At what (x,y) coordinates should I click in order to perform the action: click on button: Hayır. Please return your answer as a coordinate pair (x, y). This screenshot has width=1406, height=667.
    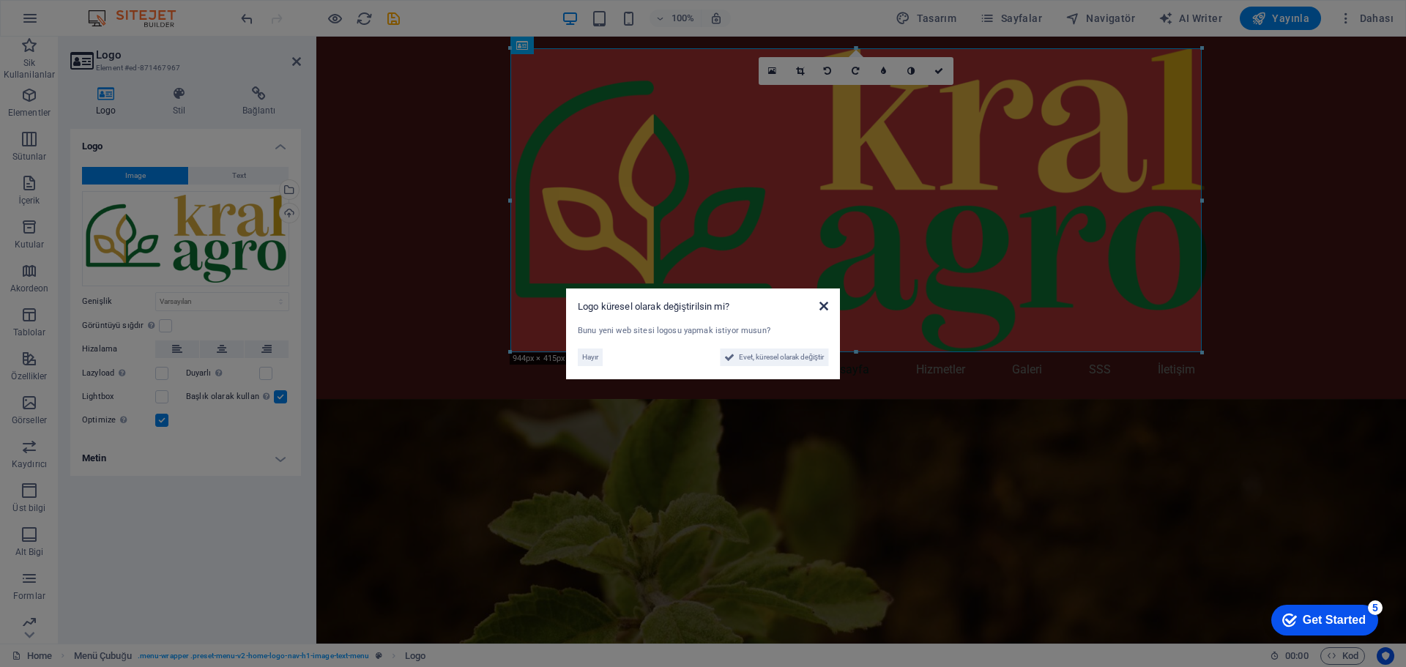
    Looking at the image, I should click on (590, 357).